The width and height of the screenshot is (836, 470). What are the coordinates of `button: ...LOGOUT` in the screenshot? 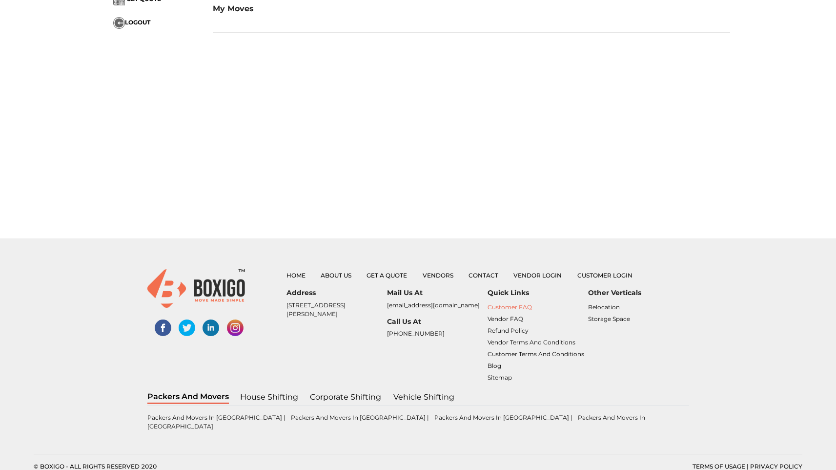 It's located at (132, 23).